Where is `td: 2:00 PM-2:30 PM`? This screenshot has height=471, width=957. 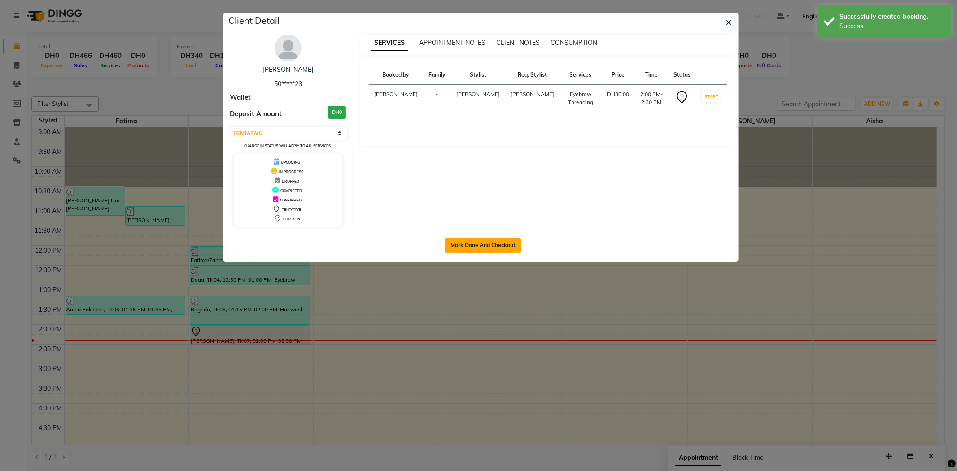 td: 2:00 PM-2:30 PM is located at coordinates (651, 98).